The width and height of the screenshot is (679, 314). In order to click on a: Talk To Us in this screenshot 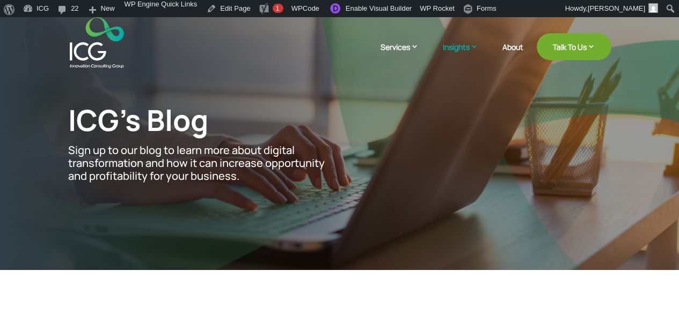, I will do `click(574, 47)`.